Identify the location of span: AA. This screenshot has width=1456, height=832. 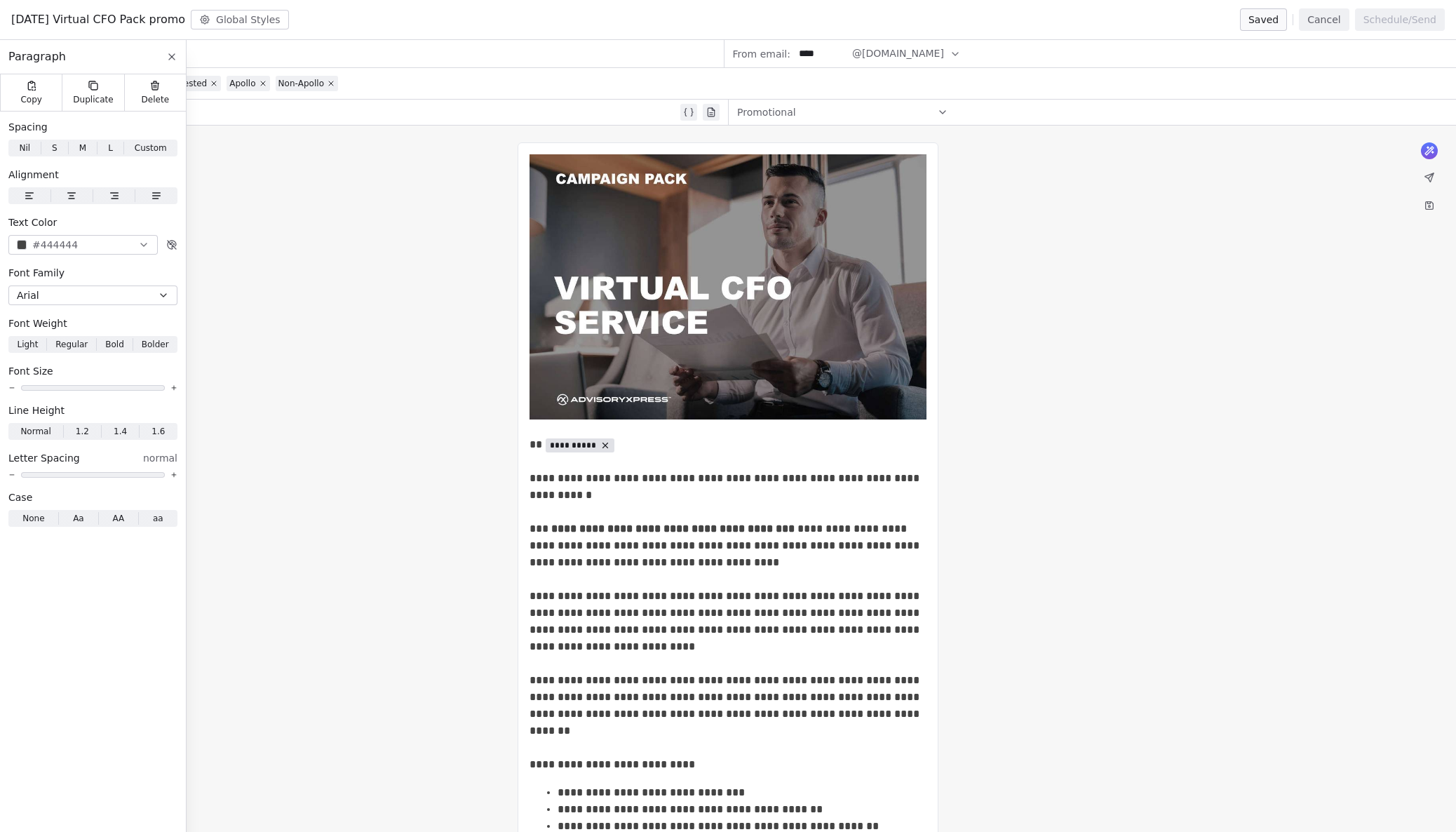
(118, 519).